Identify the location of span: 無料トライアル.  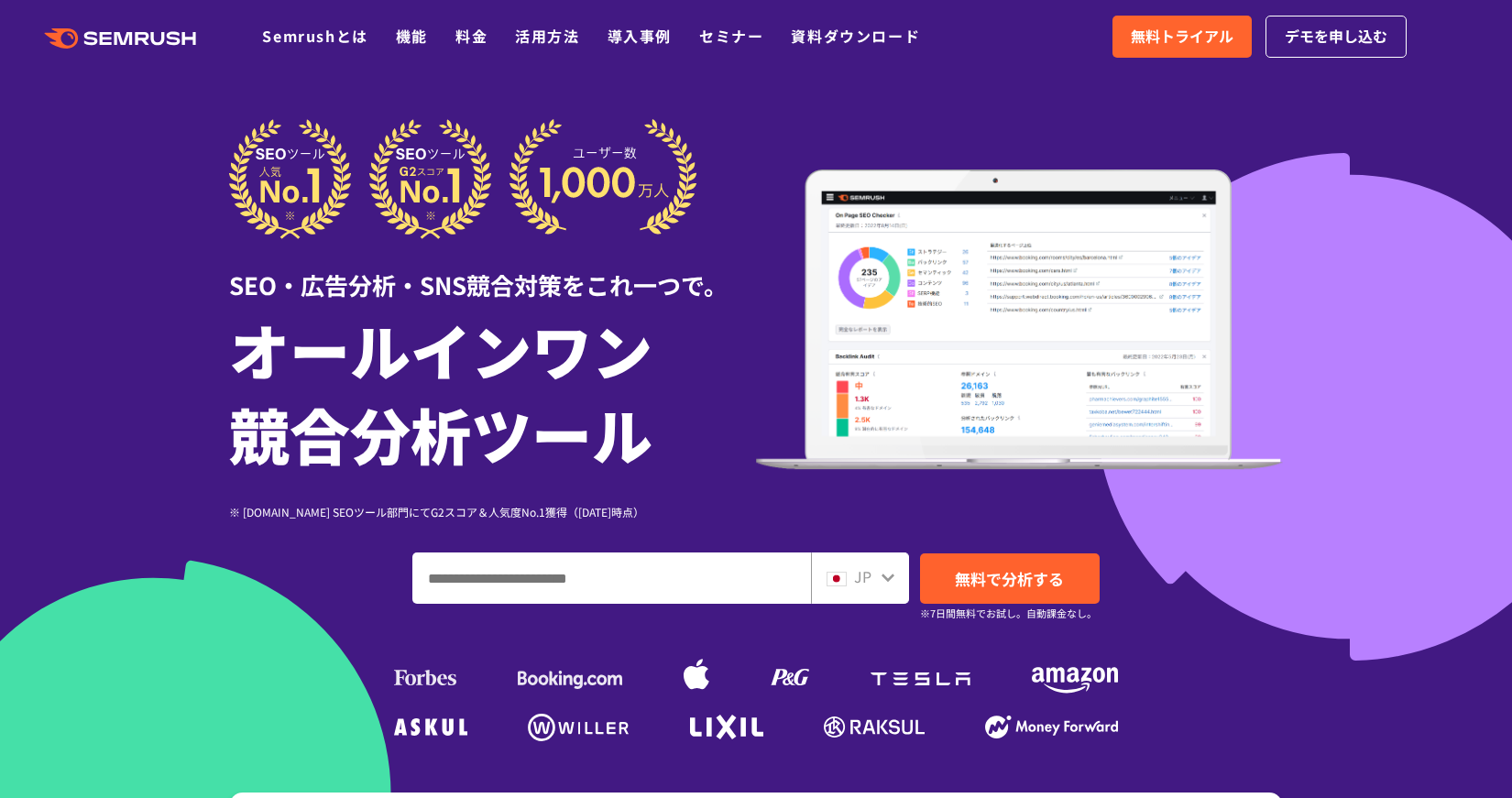
(1182, 37).